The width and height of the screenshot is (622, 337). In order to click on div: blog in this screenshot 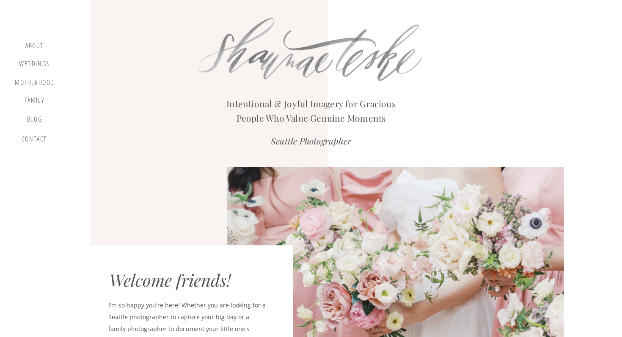, I will do `click(34, 121)`.